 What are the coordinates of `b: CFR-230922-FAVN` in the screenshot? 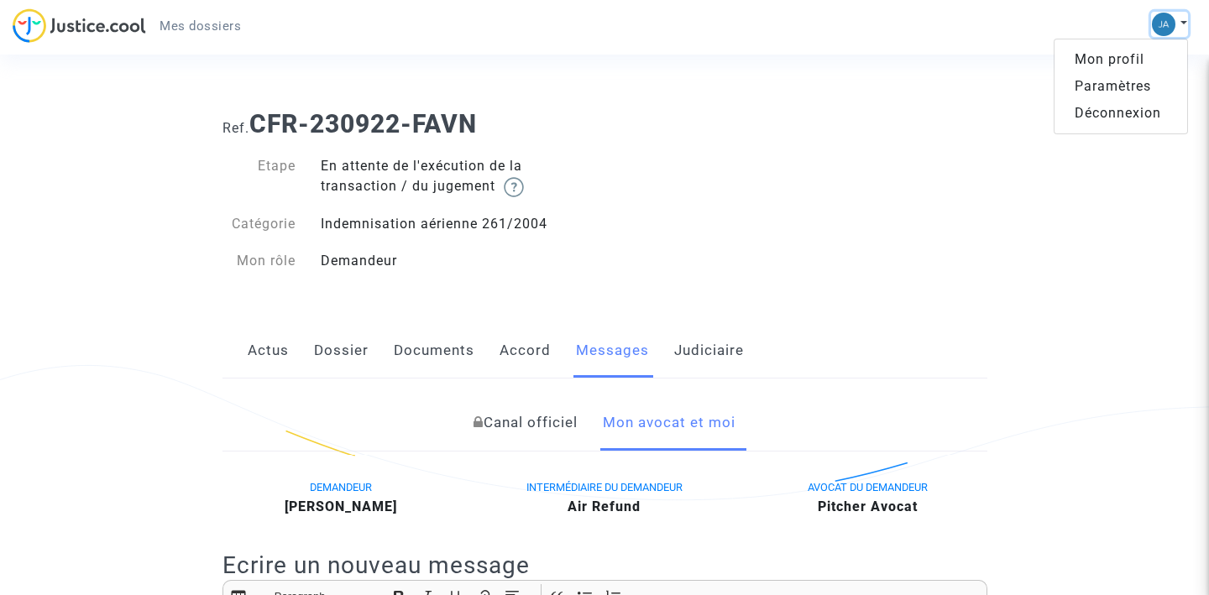 It's located at (363, 123).